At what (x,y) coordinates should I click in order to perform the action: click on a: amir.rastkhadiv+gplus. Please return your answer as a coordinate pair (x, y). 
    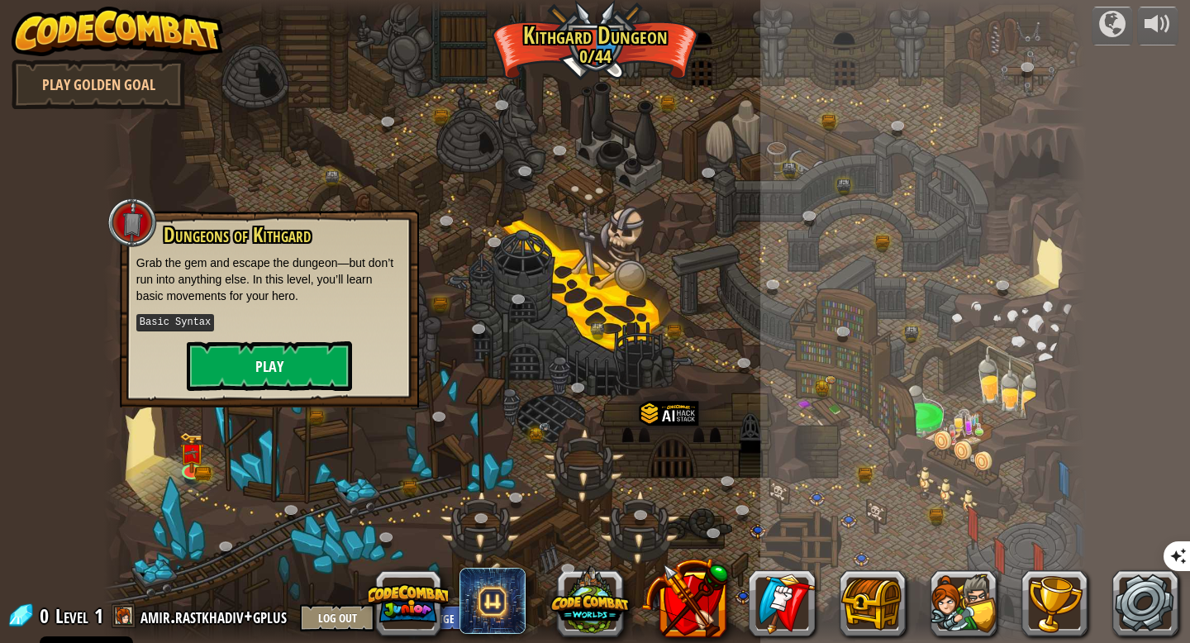
    Looking at the image, I should click on (216, 615).